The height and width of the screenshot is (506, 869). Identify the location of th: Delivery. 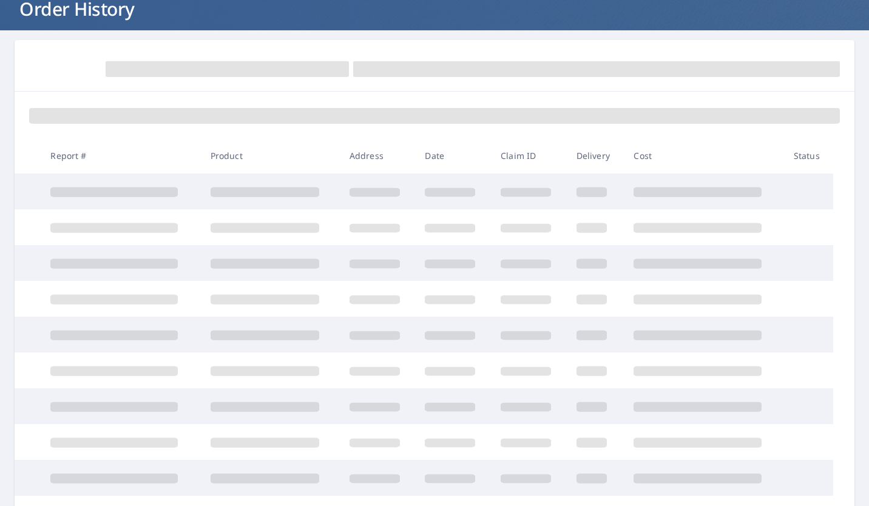
(595, 155).